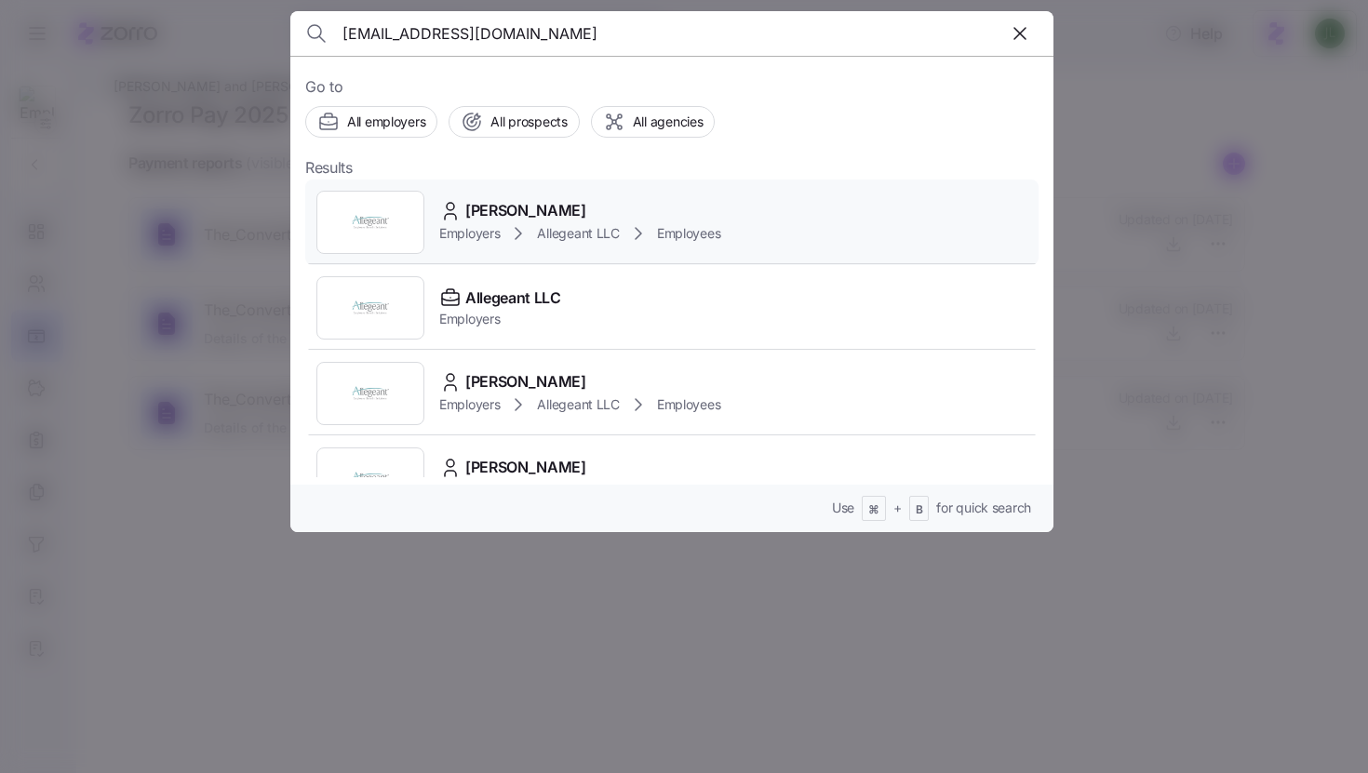 This screenshot has width=1368, height=773. I want to click on span: All employers, so click(386, 122).